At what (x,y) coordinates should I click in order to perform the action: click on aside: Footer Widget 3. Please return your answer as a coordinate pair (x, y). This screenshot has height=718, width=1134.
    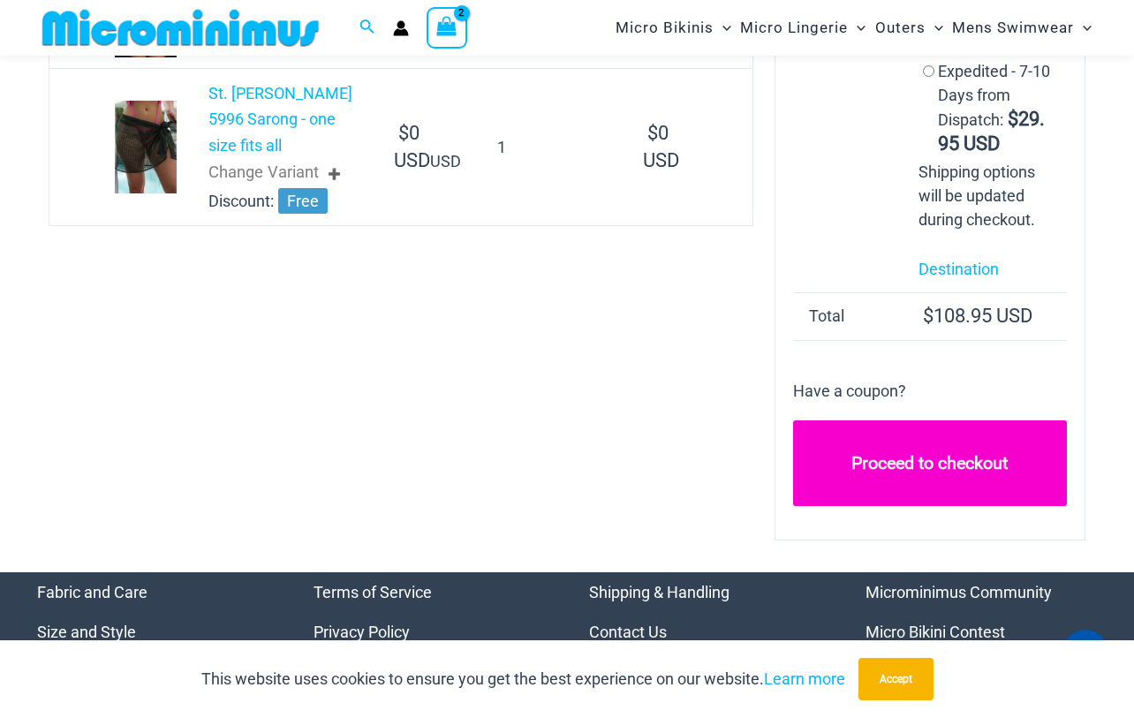
    Looking at the image, I should click on (705, 632).